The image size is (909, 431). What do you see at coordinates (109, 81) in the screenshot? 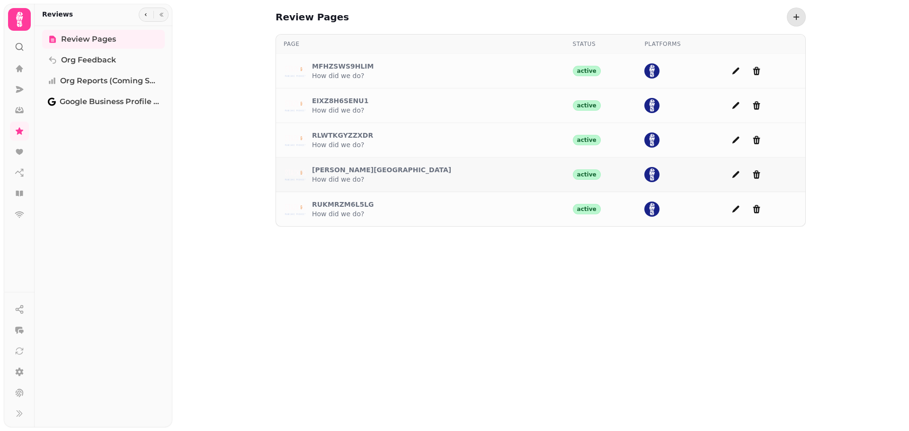
I see `span: Org Reports (coming soon)` at bounding box center [109, 81].